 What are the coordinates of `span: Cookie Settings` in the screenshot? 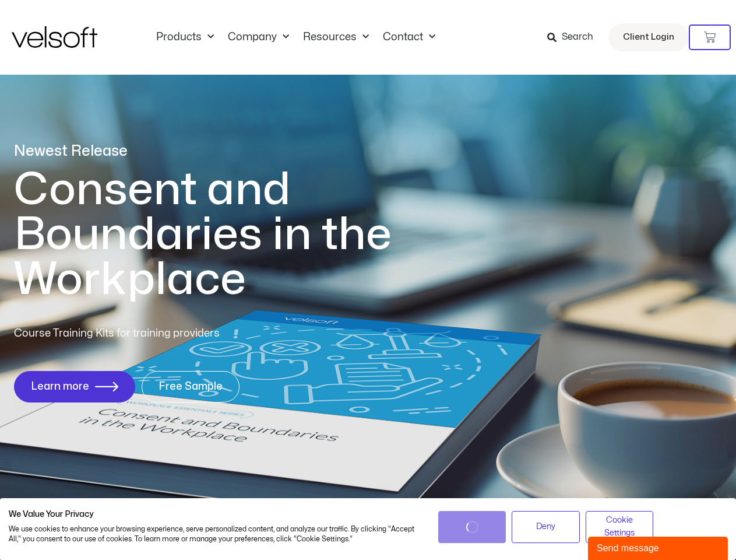 It's located at (620, 526).